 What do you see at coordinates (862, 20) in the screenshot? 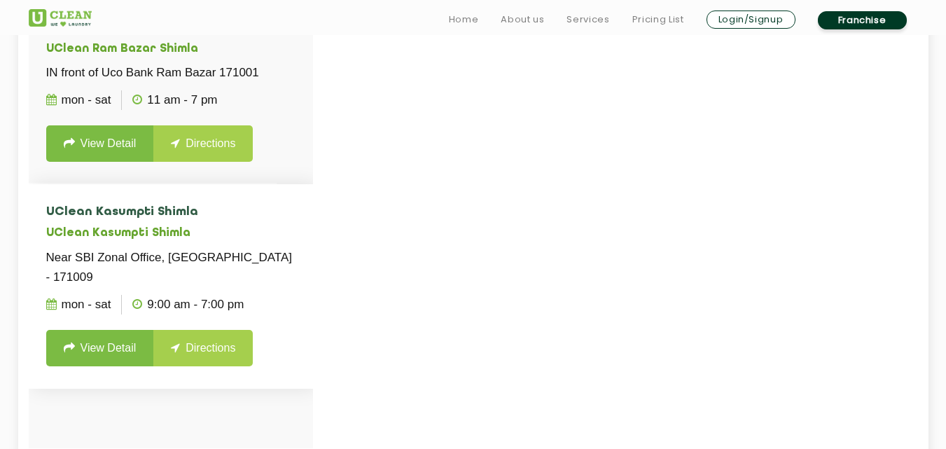
I see `a: Franchise` at bounding box center [862, 20].